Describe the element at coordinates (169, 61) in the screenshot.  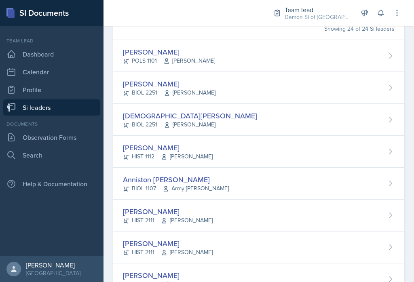
I see `div: POLS 1101` at that location.